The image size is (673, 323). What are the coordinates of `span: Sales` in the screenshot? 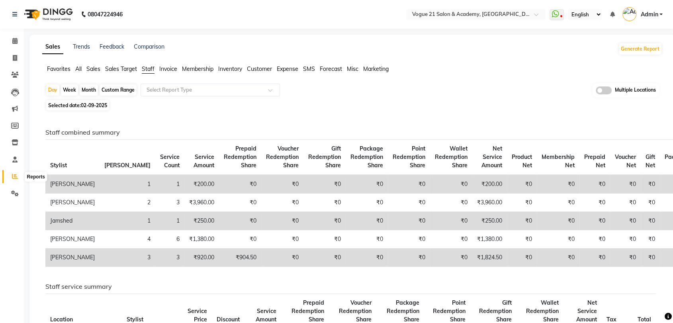 It's located at (93, 69).